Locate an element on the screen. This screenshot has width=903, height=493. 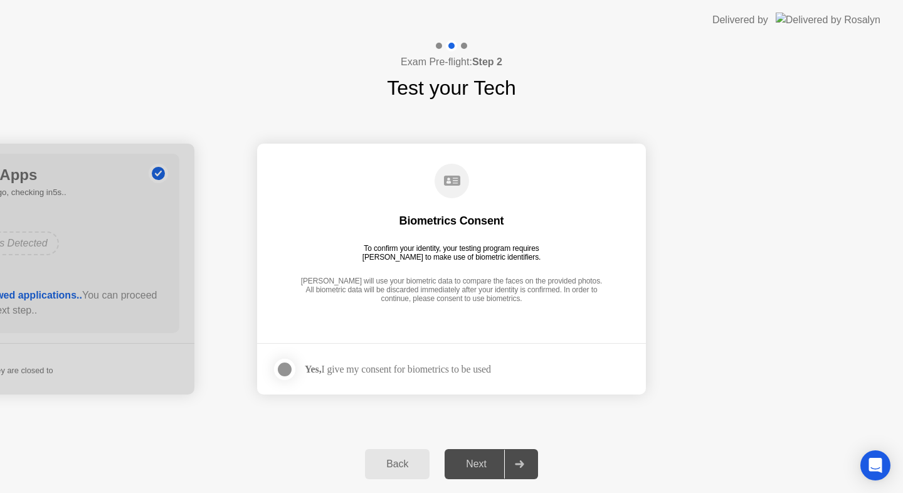
h4: Exam Pre-flight: is located at coordinates (451, 62).